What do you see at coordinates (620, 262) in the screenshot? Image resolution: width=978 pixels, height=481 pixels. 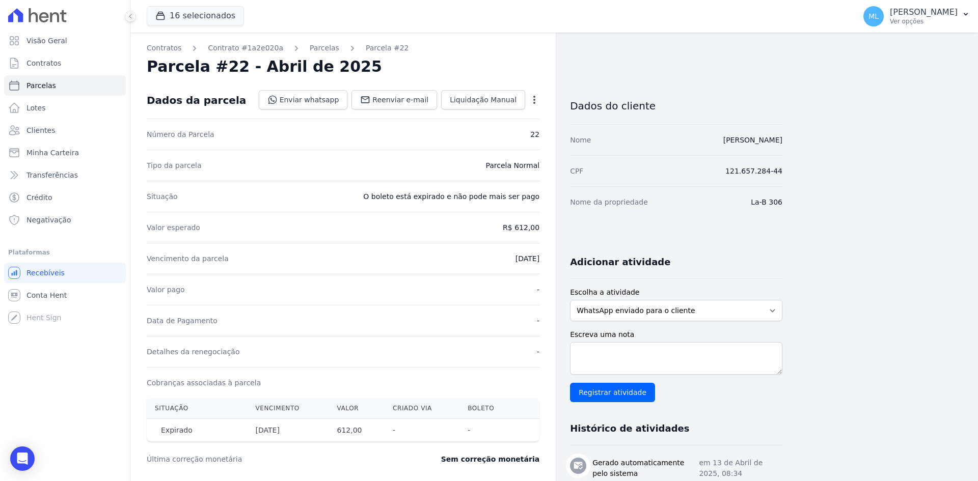 I see `h3: Adicionar atividade` at bounding box center [620, 262].